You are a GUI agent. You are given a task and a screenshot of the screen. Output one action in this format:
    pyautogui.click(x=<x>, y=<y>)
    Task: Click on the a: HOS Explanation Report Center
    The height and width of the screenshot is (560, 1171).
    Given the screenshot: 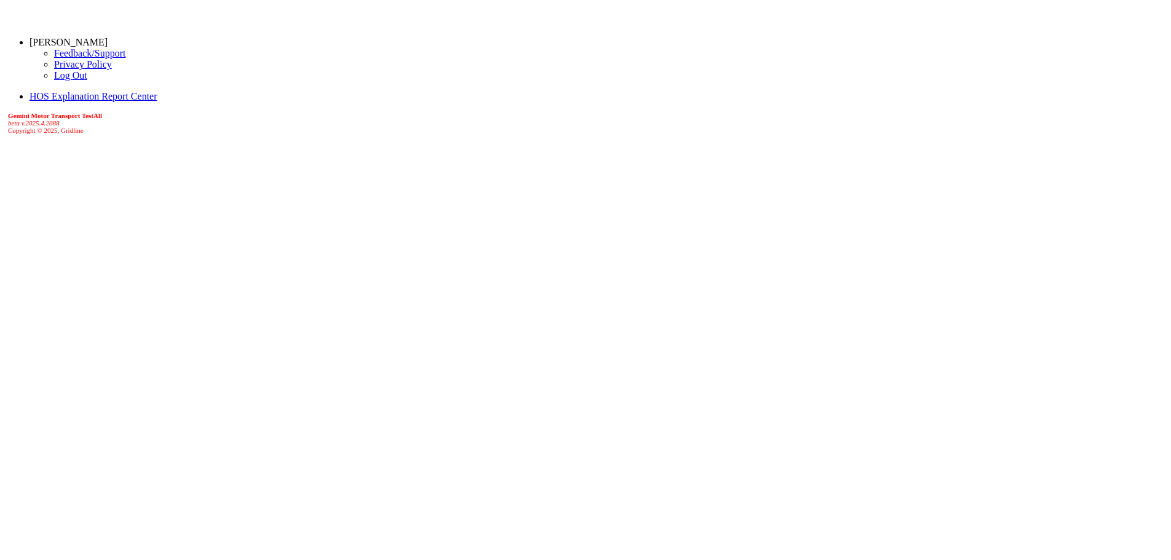 What is the action you would take?
    pyautogui.click(x=93, y=96)
    